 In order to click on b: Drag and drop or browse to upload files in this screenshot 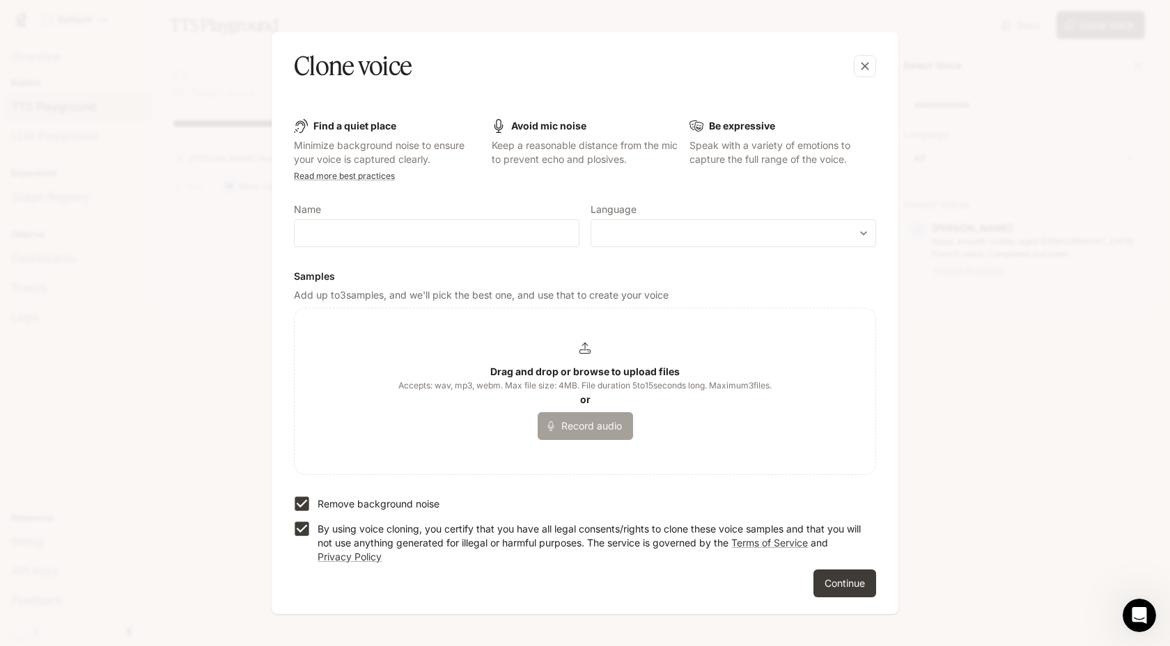, I will do `click(585, 371)`.